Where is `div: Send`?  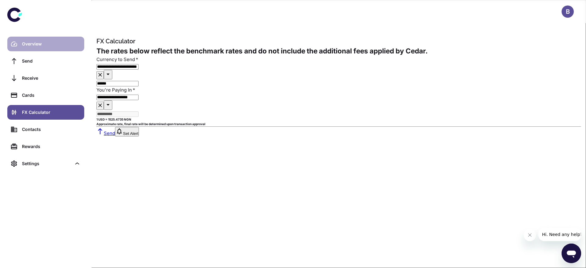 div: Send is located at coordinates (51, 61).